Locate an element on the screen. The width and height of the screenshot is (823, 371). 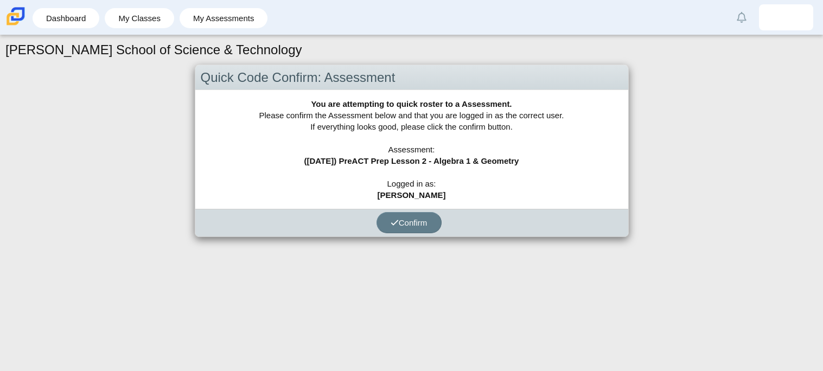
span: Confirm is located at coordinates (409, 223).